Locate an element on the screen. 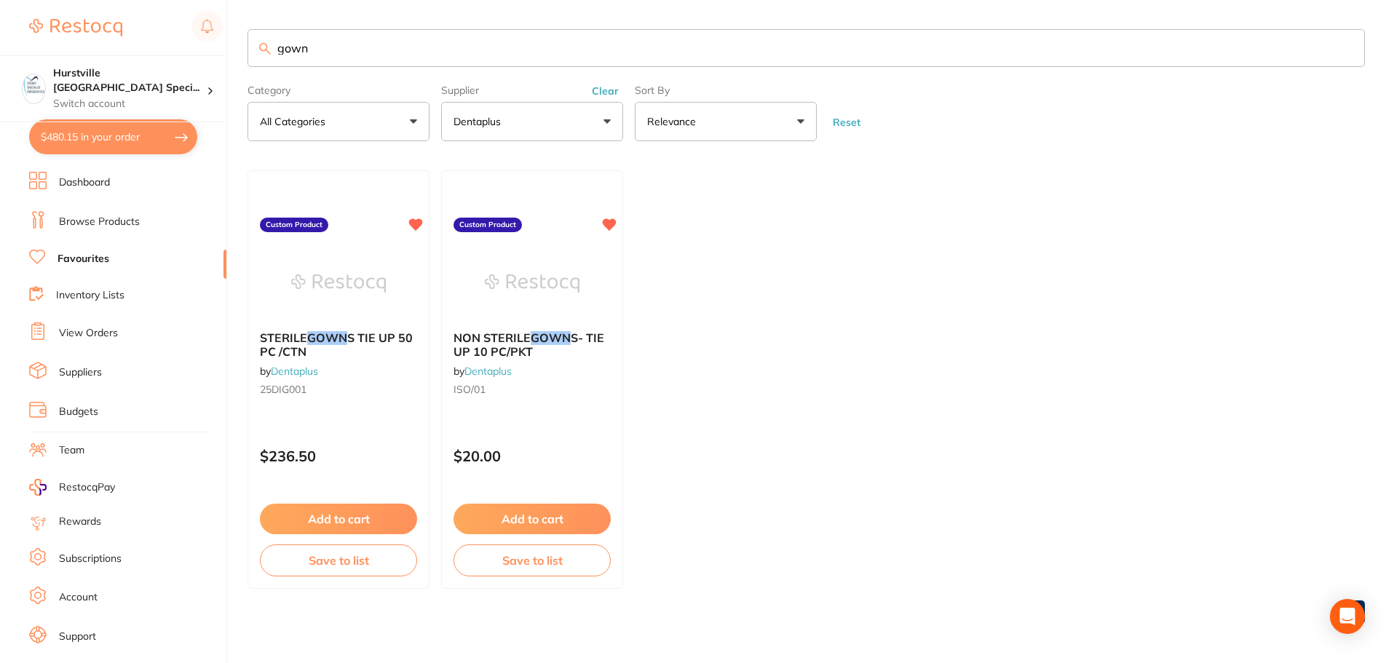 Image resolution: width=1394 pixels, height=663 pixels. button: $480.15 in your order is located at coordinates (113, 137).